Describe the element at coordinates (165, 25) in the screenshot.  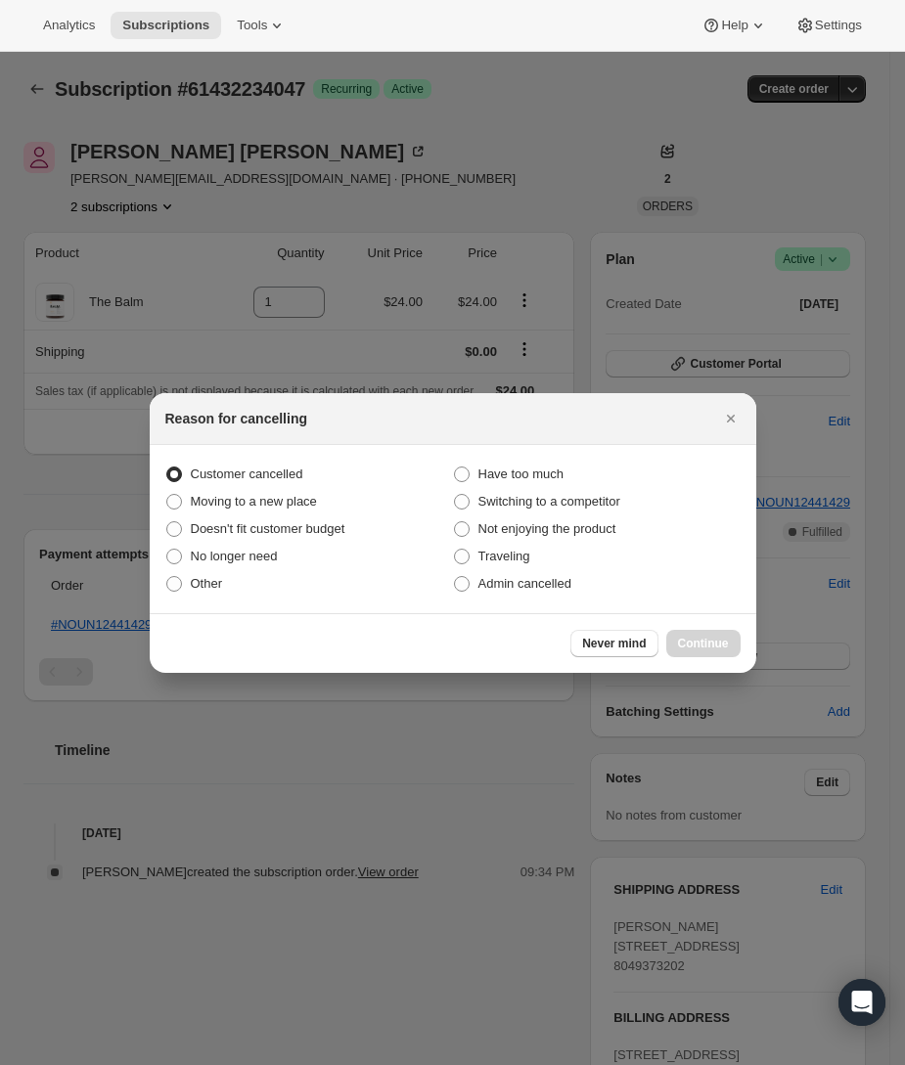
I see `span: Subscriptions` at that location.